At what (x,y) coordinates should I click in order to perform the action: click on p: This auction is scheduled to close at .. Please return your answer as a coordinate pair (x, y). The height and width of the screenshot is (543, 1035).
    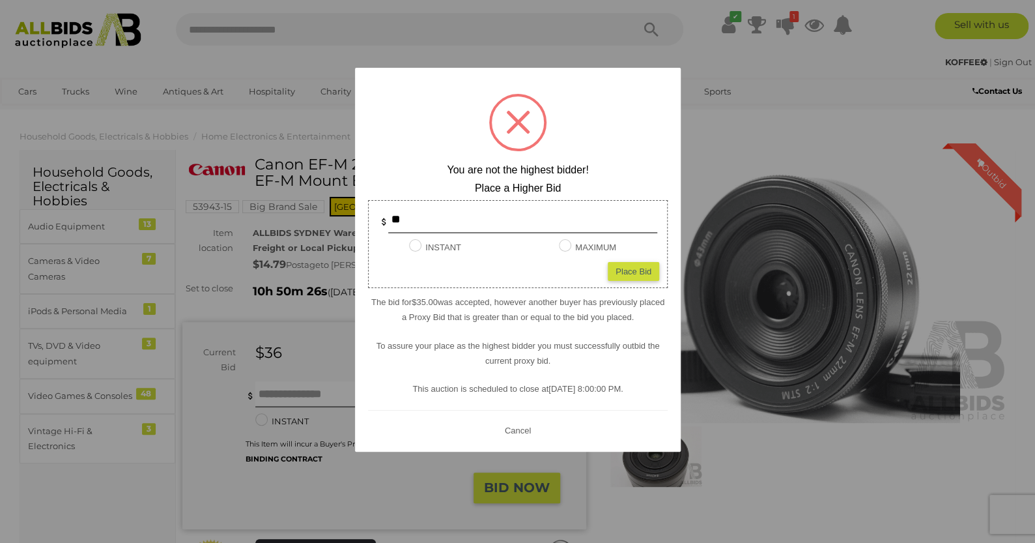
    Looking at the image, I should click on (518, 388).